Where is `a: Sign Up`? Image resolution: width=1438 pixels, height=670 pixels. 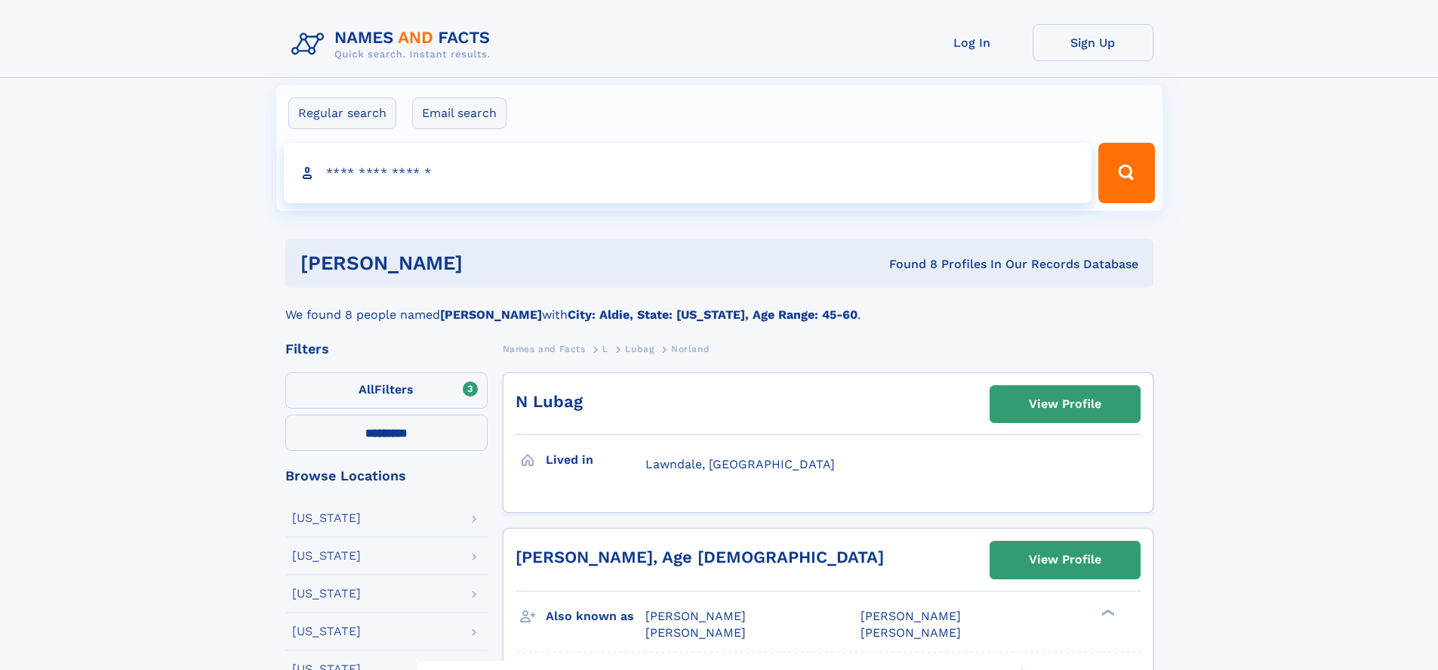
a: Sign Up is located at coordinates (1093, 42).